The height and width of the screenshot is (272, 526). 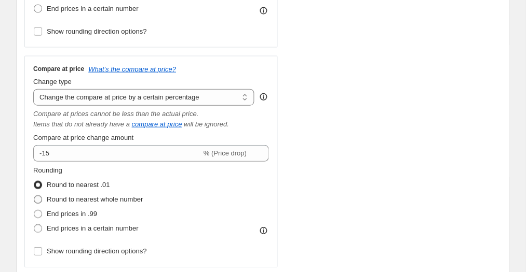 I want to click on input: -15, so click(x=117, y=154).